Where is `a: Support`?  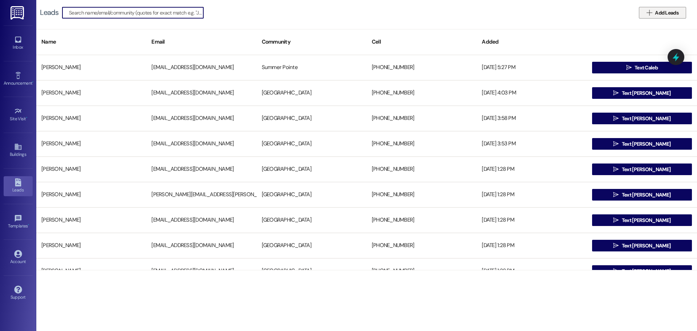
a: Support is located at coordinates (18, 293).